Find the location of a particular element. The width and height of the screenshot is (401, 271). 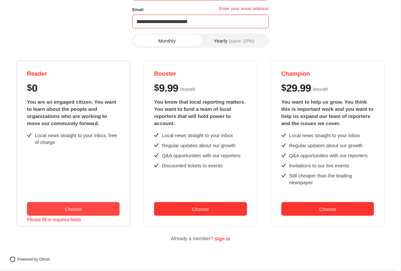

h4: Booster is located at coordinates (200, 74).